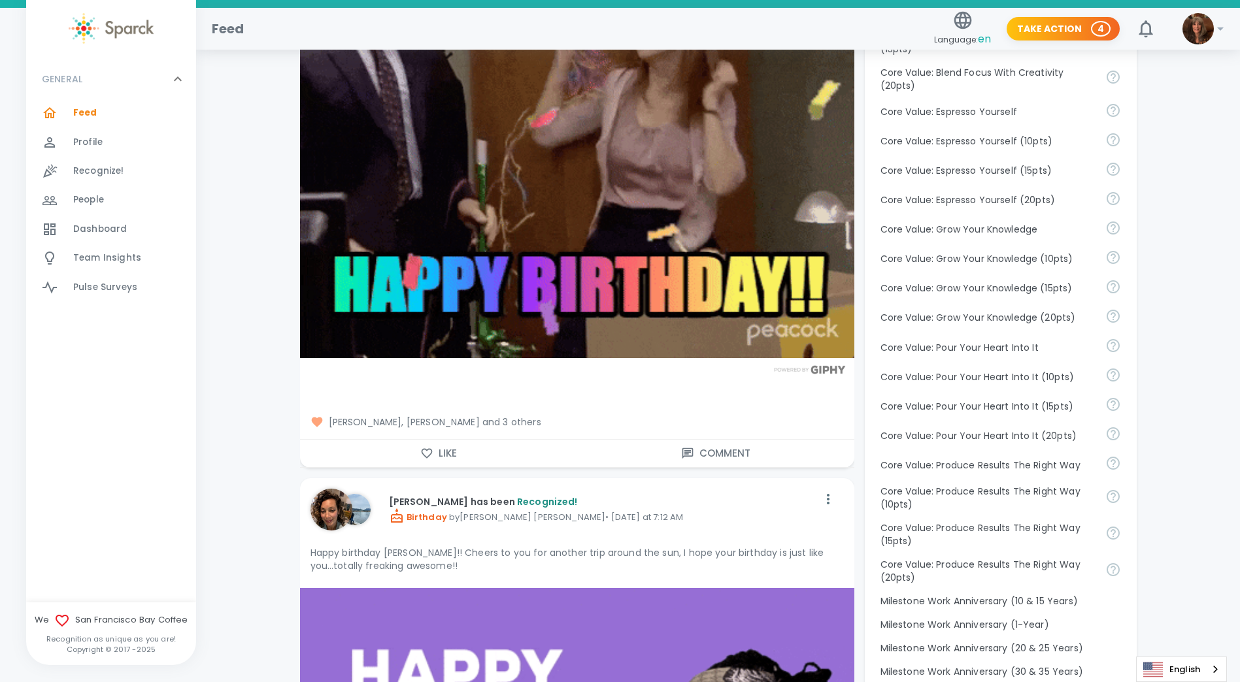 The width and height of the screenshot is (1240, 682). What do you see at coordinates (1113, 77) in the screenshot?
I see `svg: Achieve goals today and innovate for tomorrow` at bounding box center [1113, 77].